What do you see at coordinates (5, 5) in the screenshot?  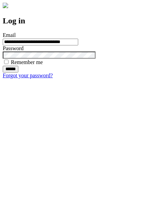 I see `img: logo-4e3dc11c47720685a147b03b5a06dd966a58ff35d612b21f08c02c0306f2b779.png` at bounding box center [5, 5].